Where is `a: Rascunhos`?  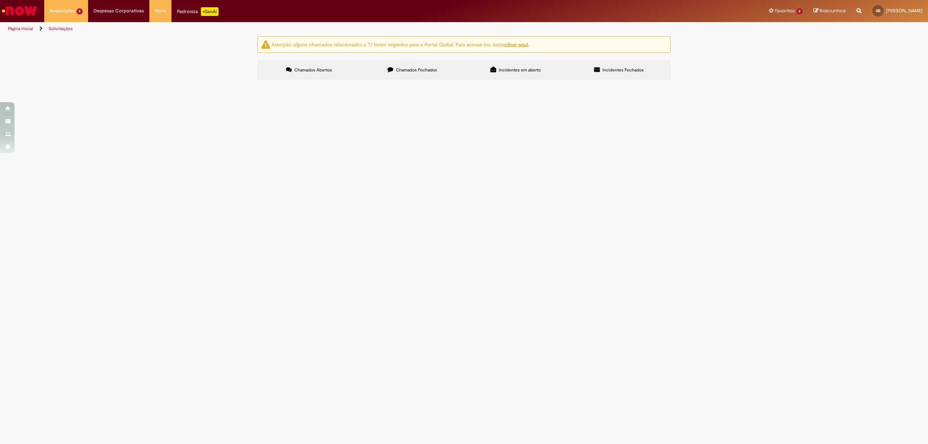 a: Rascunhos is located at coordinates (829, 11).